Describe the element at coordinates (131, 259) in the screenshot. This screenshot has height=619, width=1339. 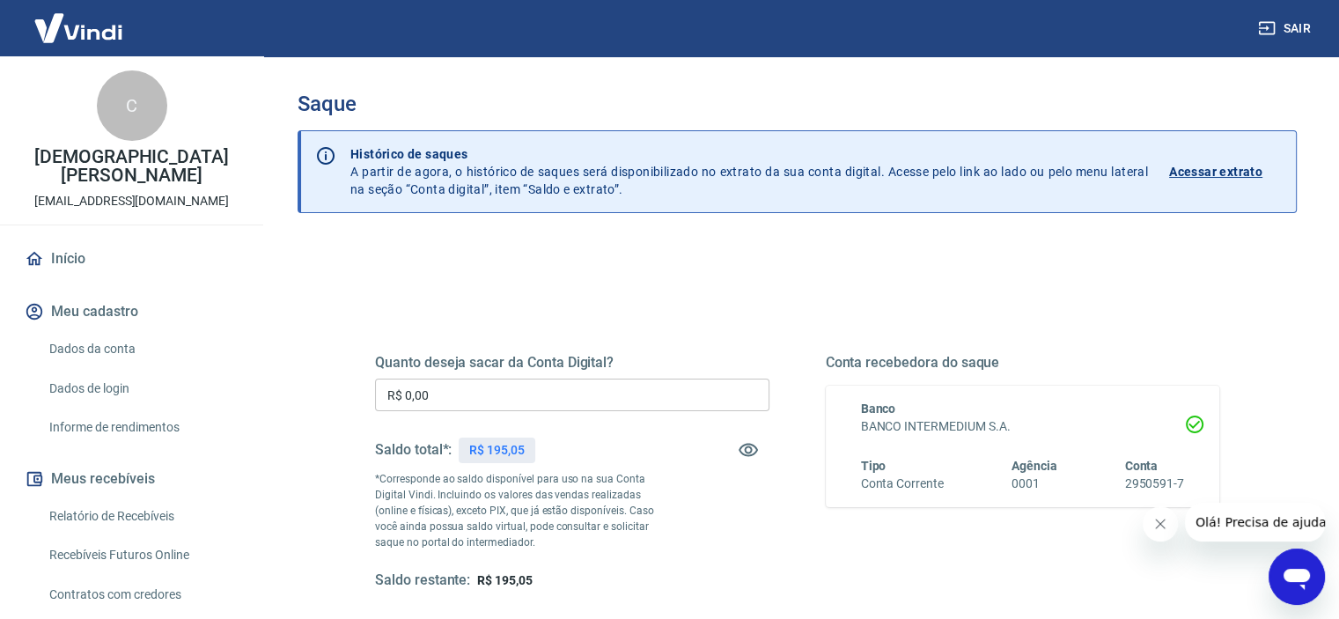
I see `a: Início` at that location.